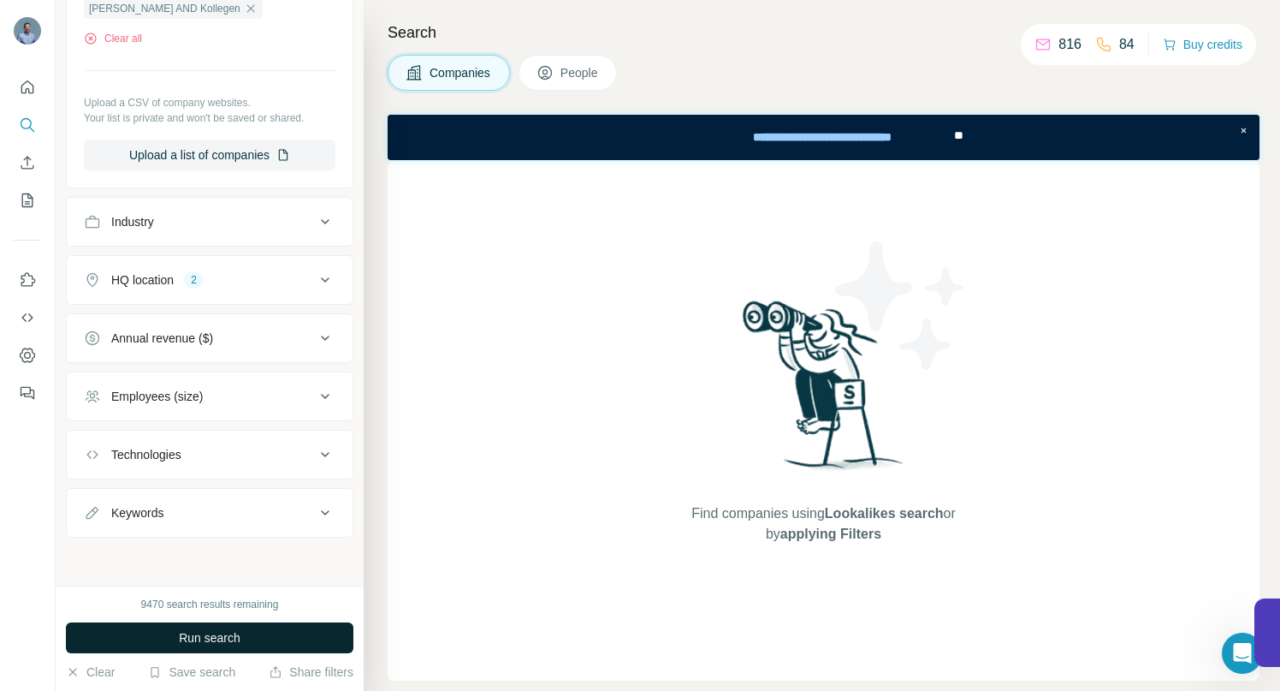 The width and height of the screenshot is (1280, 691). I want to click on button: Share filters, so click(311, 672).